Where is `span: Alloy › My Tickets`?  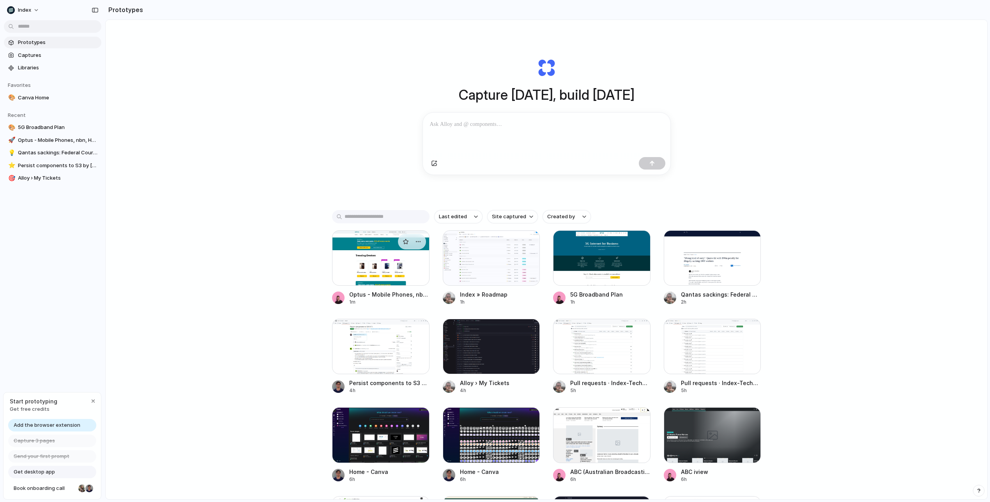
span: Alloy › My Tickets is located at coordinates (58, 178).